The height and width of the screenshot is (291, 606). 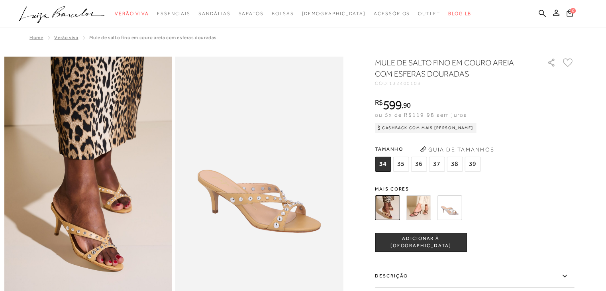 I want to click on img: MULE DE SALTO FINO METALIZADO PRATA COM ESFERAS, so click(x=449, y=208).